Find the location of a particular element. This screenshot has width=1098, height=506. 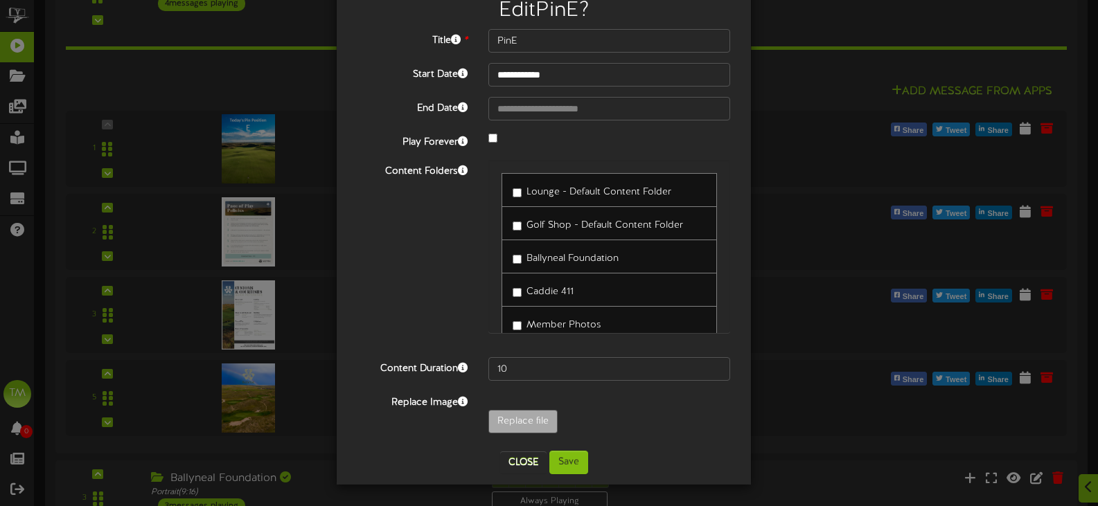

label: Replace Image is located at coordinates (412, 400).